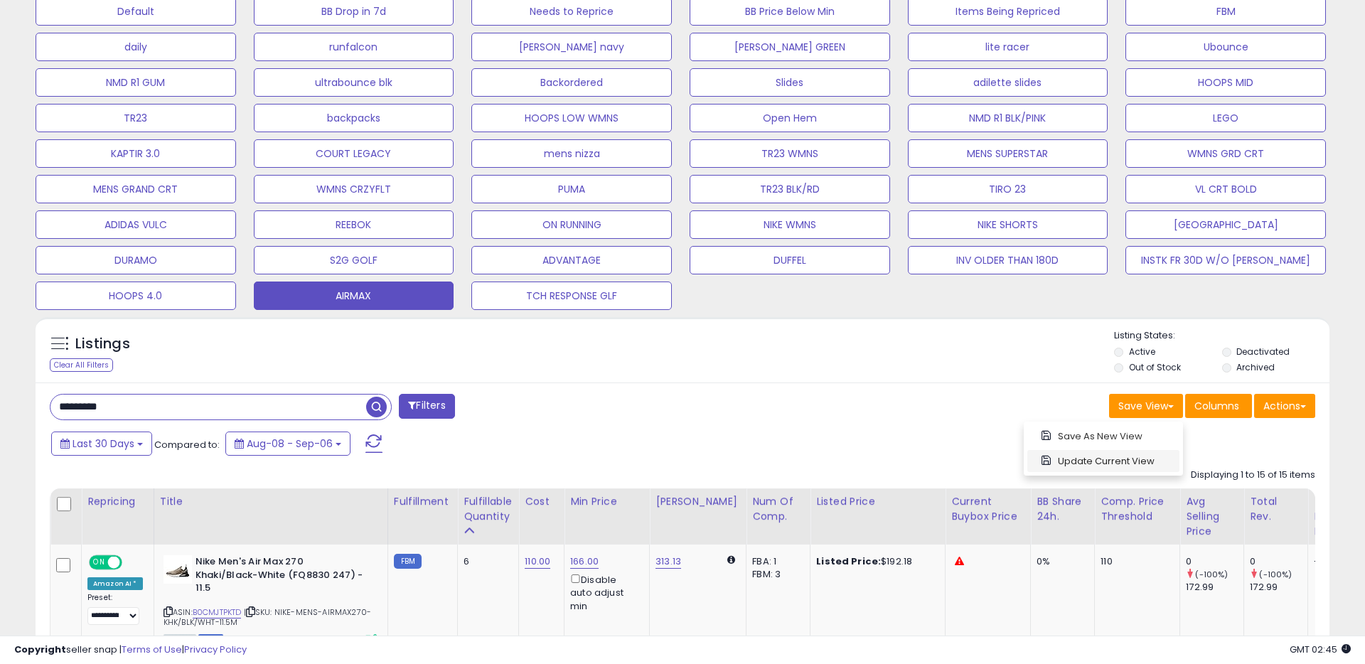 This screenshot has height=664, width=1365. I want to click on button: Backordered, so click(572, 82).